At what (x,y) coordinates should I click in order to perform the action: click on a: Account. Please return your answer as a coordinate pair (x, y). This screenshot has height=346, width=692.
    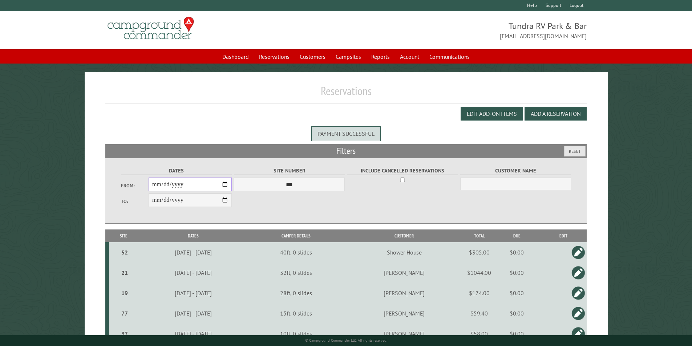
    Looking at the image, I should click on (410, 57).